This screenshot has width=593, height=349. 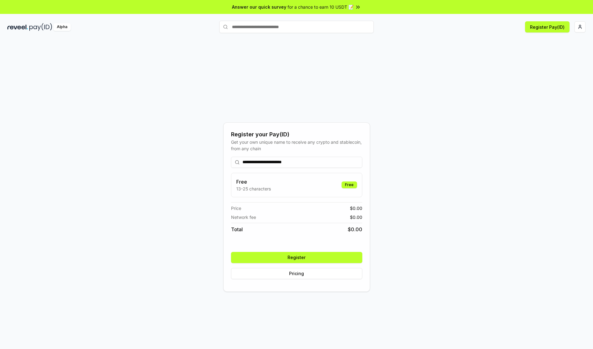 What do you see at coordinates (237, 229) in the screenshot?
I see `span: Total` at bounding box center [237, 229].